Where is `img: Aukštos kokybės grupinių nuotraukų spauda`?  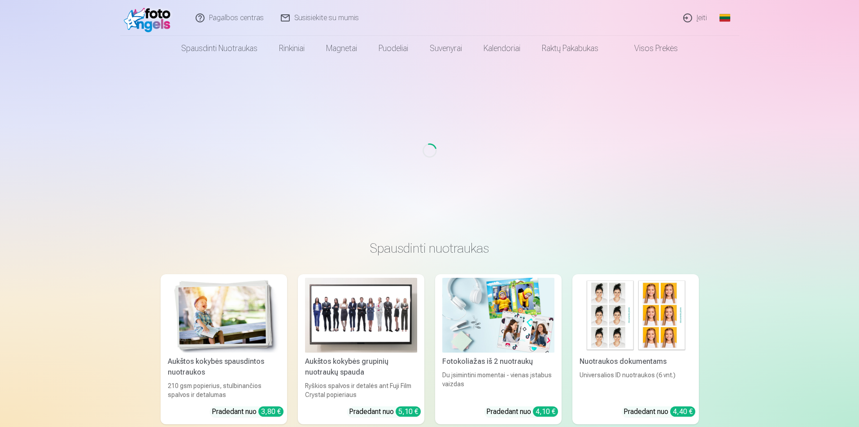 img: Aukštos kokybės grupinių nuotraukų spauda is located at coordinates (361, 315).